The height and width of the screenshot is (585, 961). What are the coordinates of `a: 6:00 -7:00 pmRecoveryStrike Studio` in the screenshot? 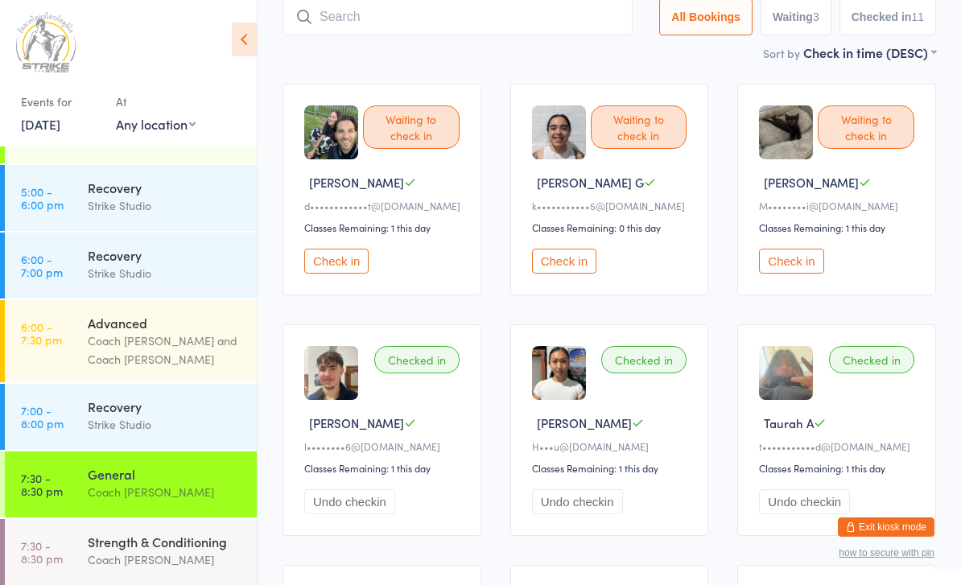 It's located at (130, 265).